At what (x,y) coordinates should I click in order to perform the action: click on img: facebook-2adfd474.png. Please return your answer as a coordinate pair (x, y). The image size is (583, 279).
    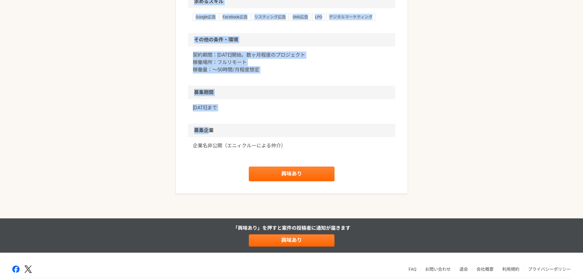
    Looking at the image, I should click on (16, 269).